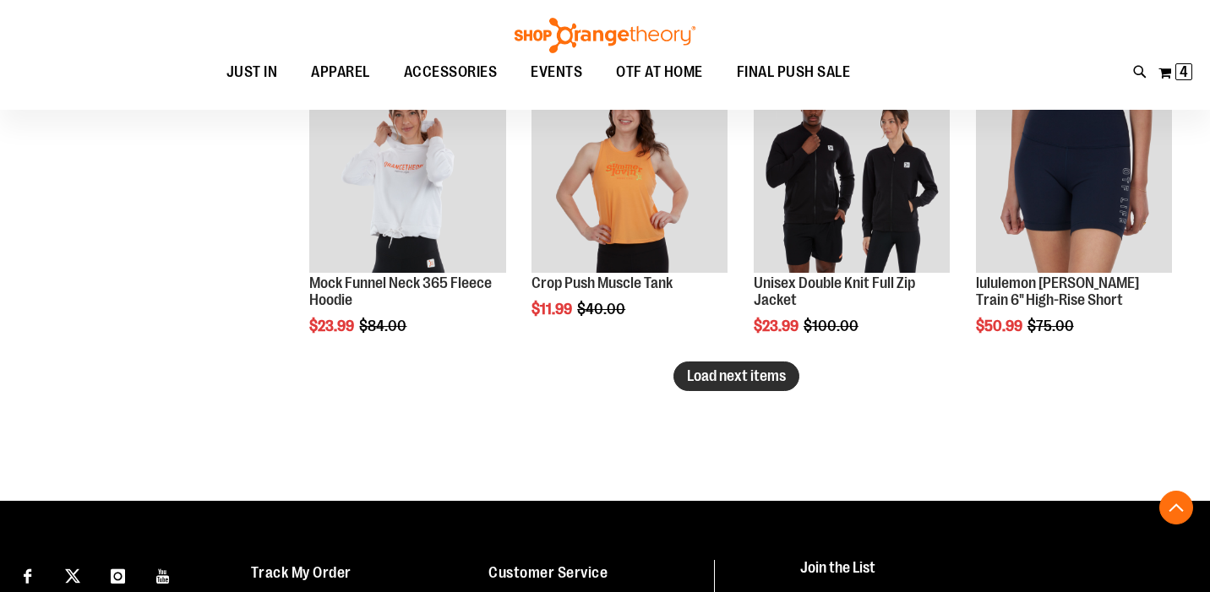 This screenshot has width=1210, height=592. Describe the element at coordinates (1183, 72) in the screenshot. I see `span: 4` at that location.